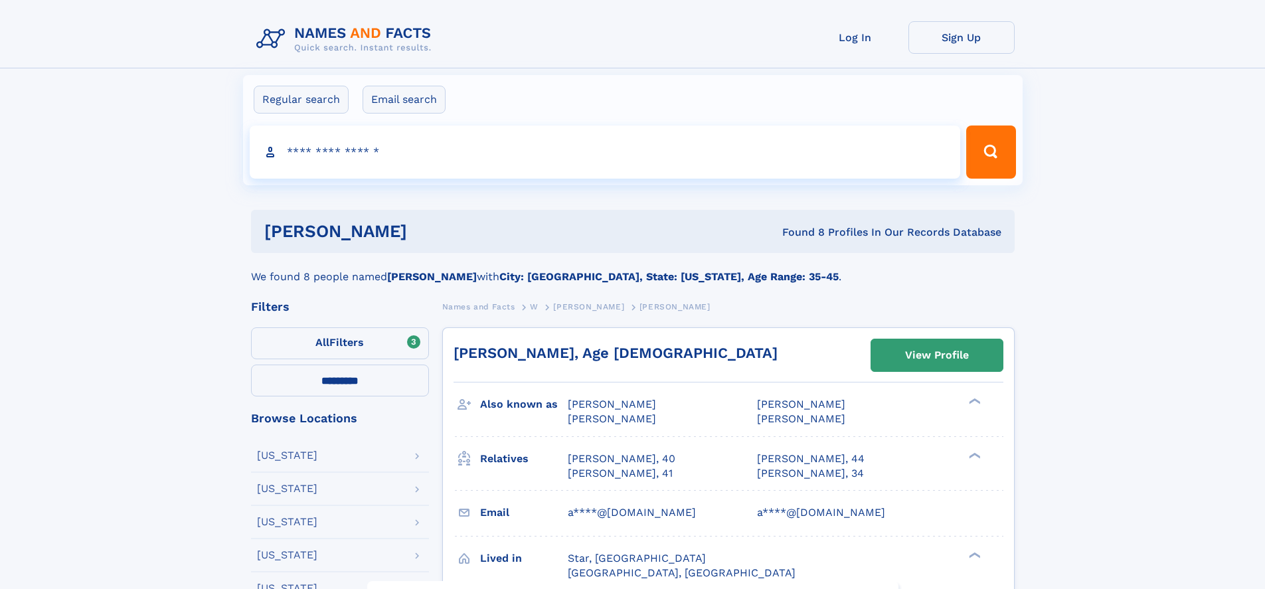 This screenshot has height=589, width=1265. I want to click on span: W, so click(534, 307).